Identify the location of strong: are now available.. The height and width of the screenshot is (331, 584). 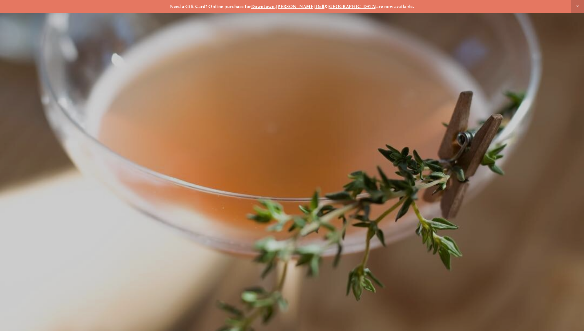
(395, 6).